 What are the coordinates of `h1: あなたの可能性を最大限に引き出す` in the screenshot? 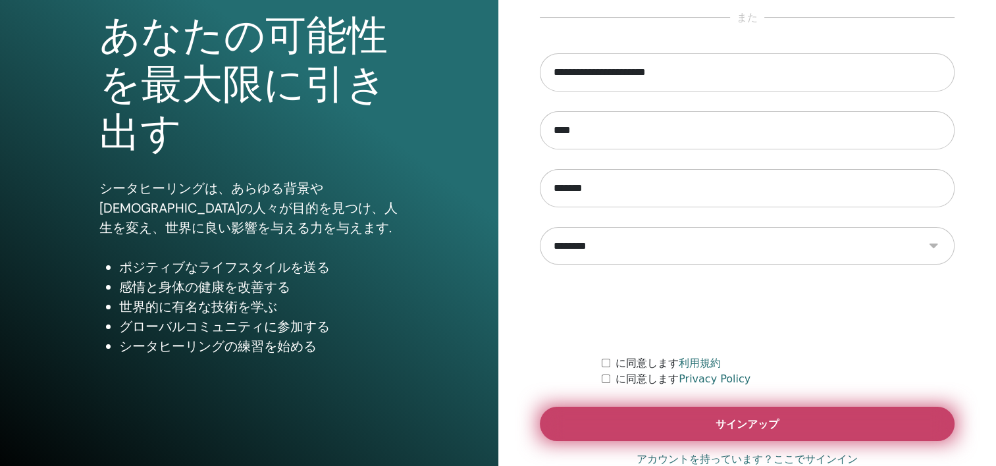 It's located at (249, 85).